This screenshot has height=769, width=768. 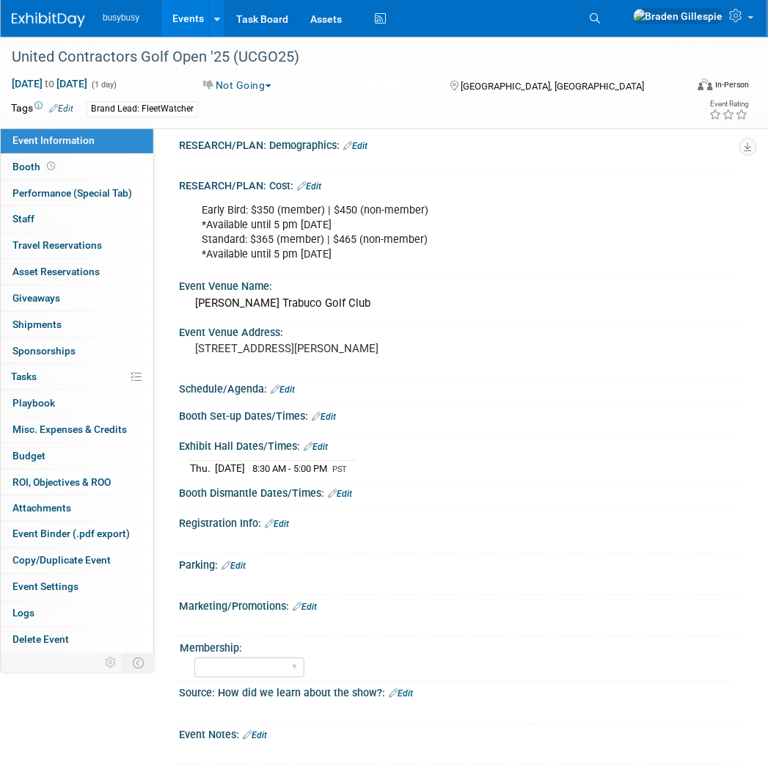 What do you see at coordinates (729, 104) in the screenshot?
I see `div: Event Rating` at bounding box center [729, 104].